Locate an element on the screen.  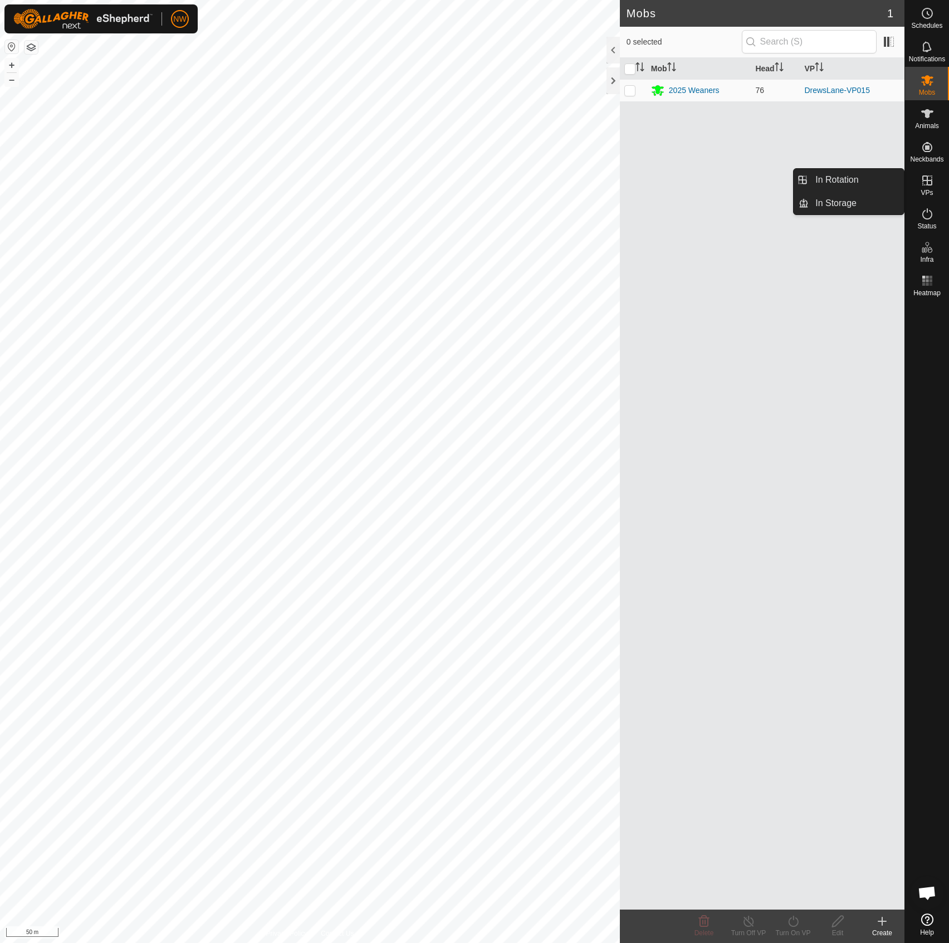
span: Notifications is located at coordinates (927, 59).